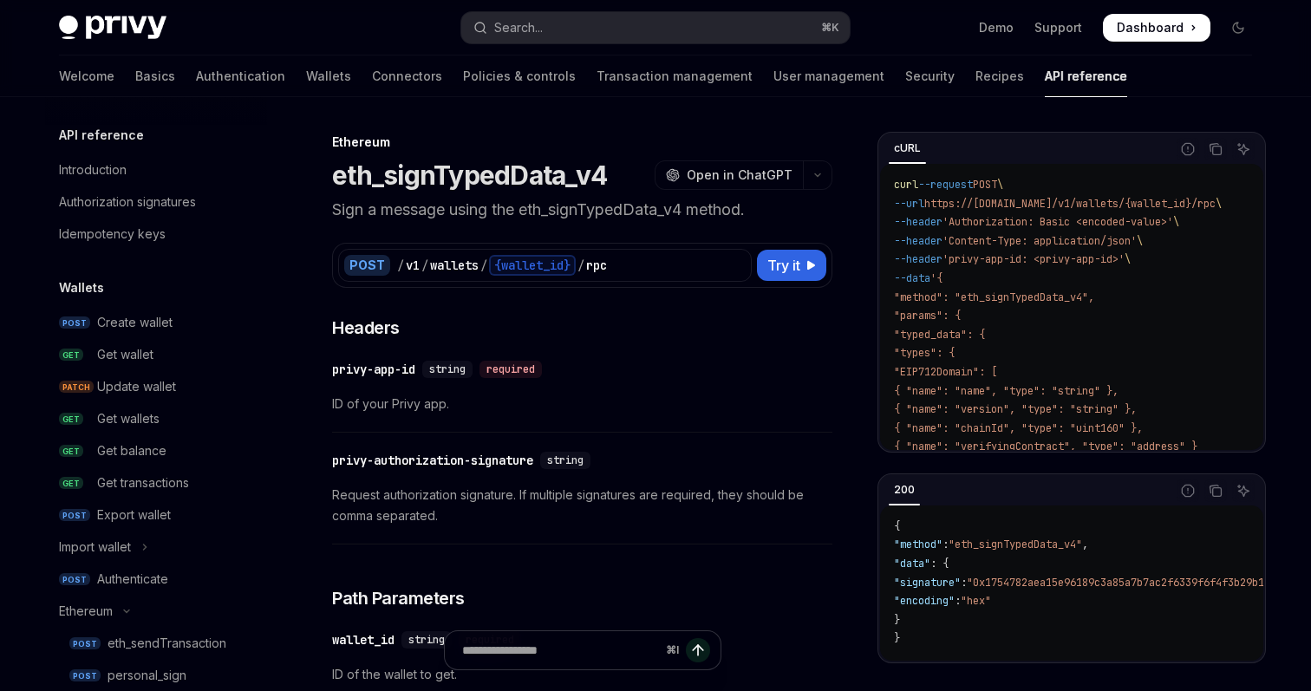 This screenshot has height=691, width=1311. I want to click on div: Idempotency keys, so click(112, 234).